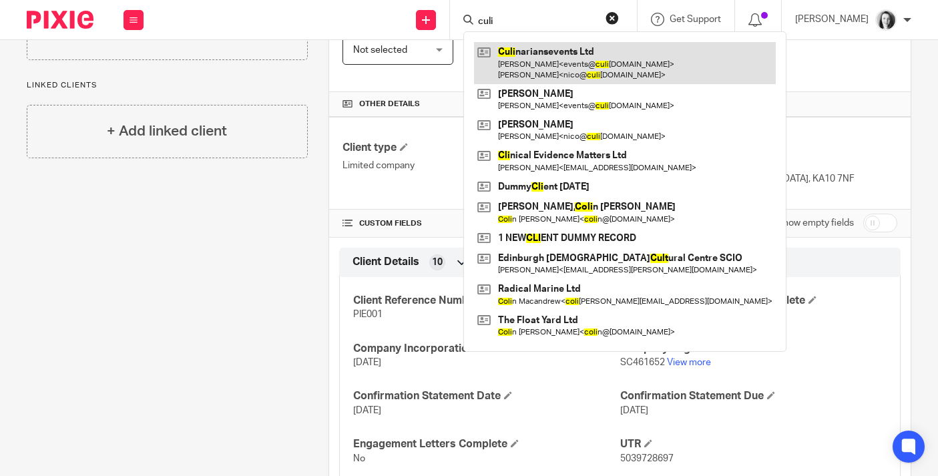 The width and height of the screenshot is (938, 476). Describe the element at coordinates (167, 131) in the screenshot. I see `h4: + Add linked client` at that location.